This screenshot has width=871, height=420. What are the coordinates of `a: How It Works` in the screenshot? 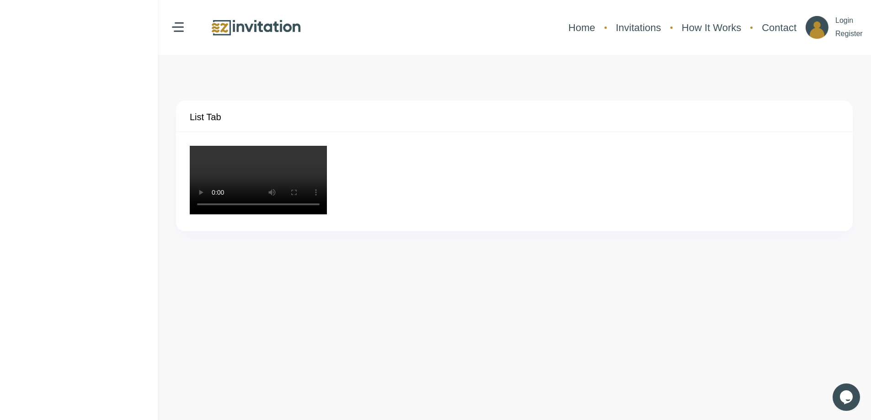 It's located at (712, 27).